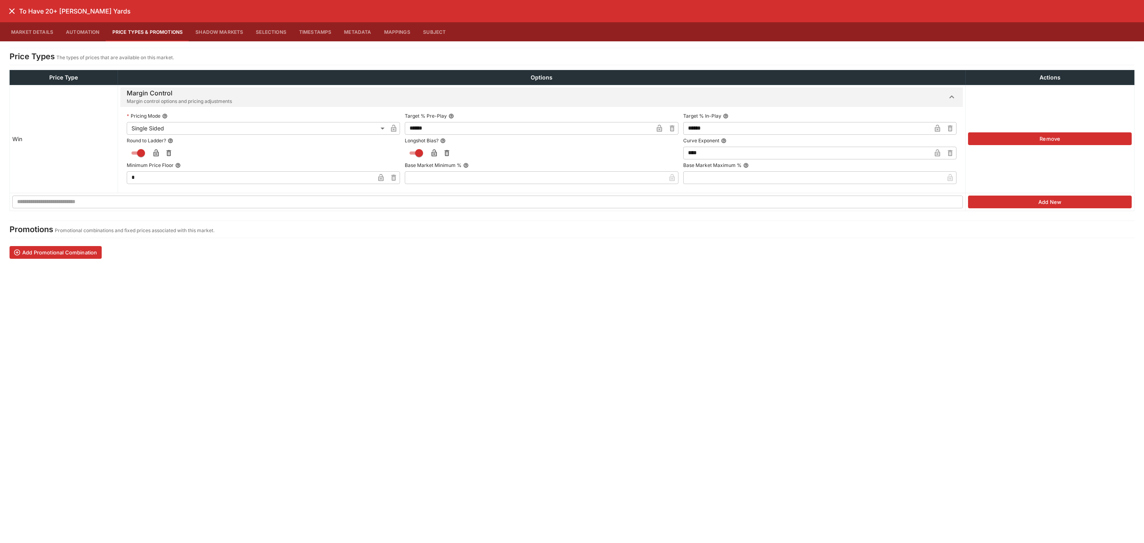 This screenshot has width=1144, height=543. Describe the element at coordinates (32, 56) in the screenshot. I see `h4: Price Types` at that location.